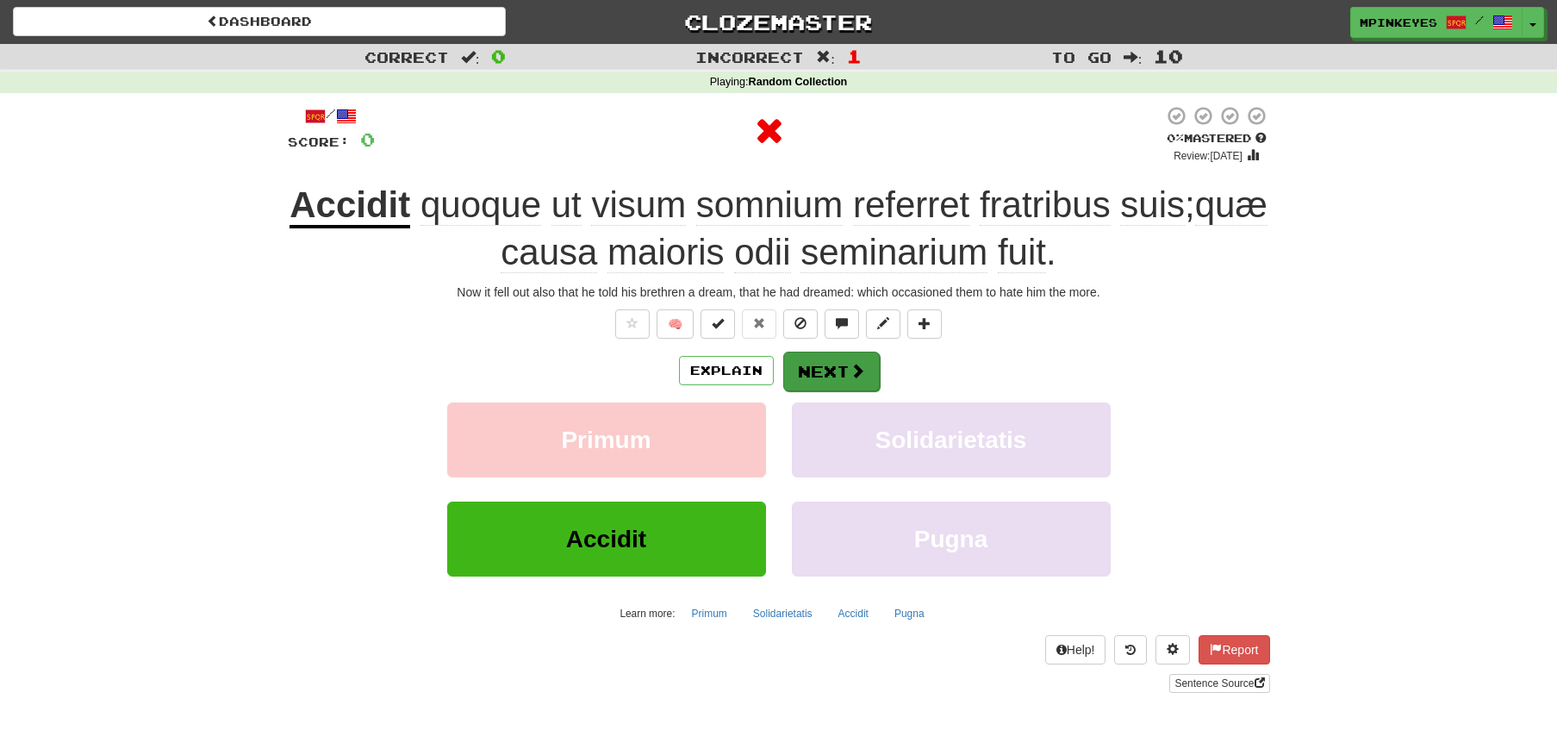  Describe the element at coordinates (883, 324) in the screenshot. I see `button: Edit sentence (alt+d)` at that location.